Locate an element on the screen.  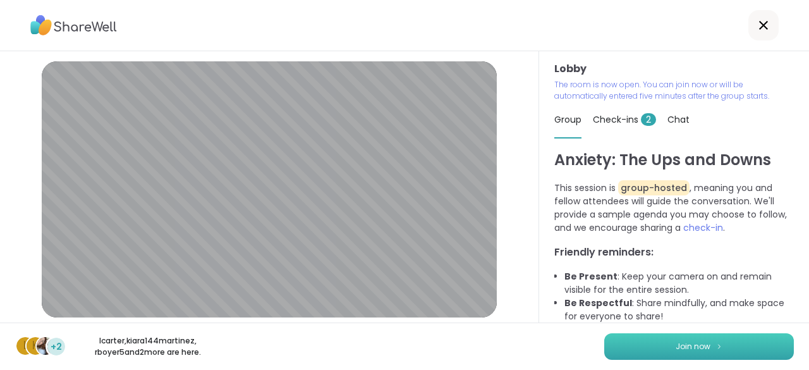
span: Group is located at coordinates (567, 119).